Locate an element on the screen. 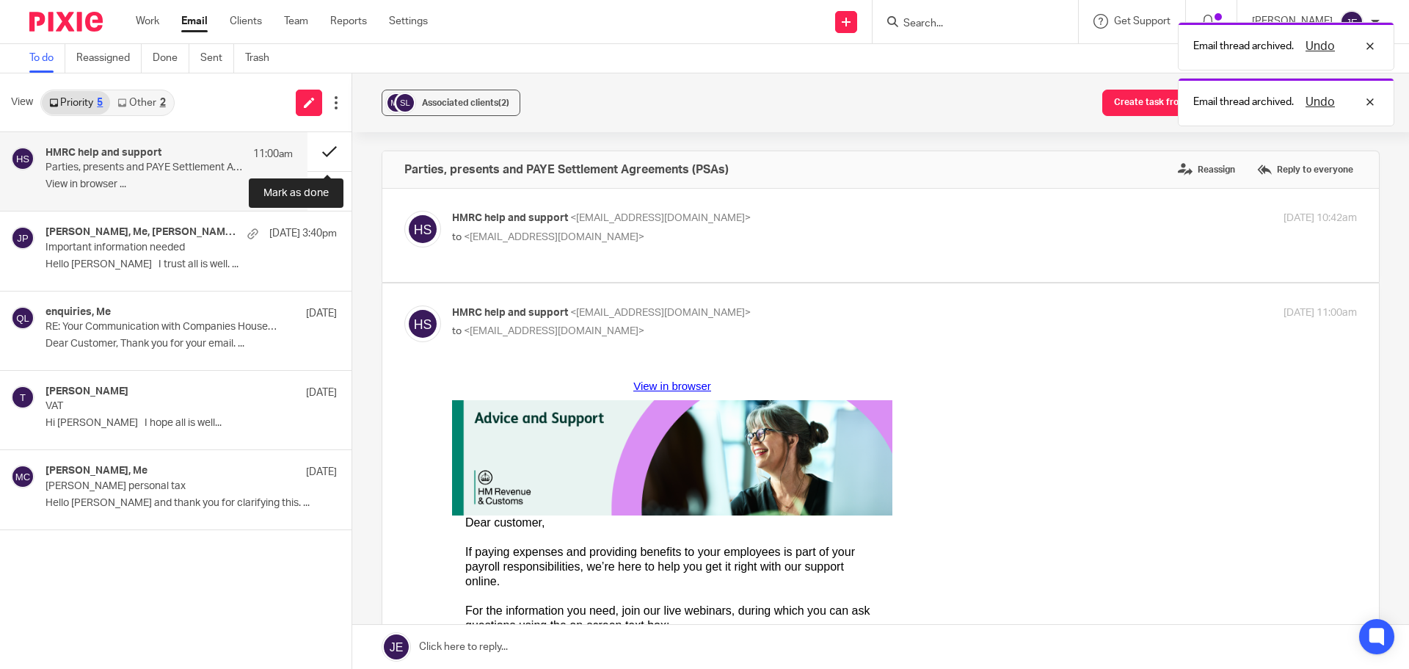 This screenshot has width=1409, height=669. span: Associated clients is located at coordinates (465, 103).